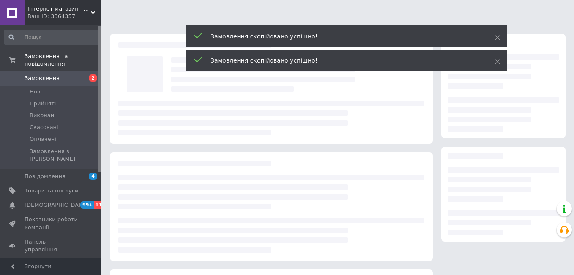 This screenshot has width=574, height=275. What do you see at coordinates (63, 60) in the screenshot?
I see `span: Замовлення та повідомлення` at bounding box center [63, 60].